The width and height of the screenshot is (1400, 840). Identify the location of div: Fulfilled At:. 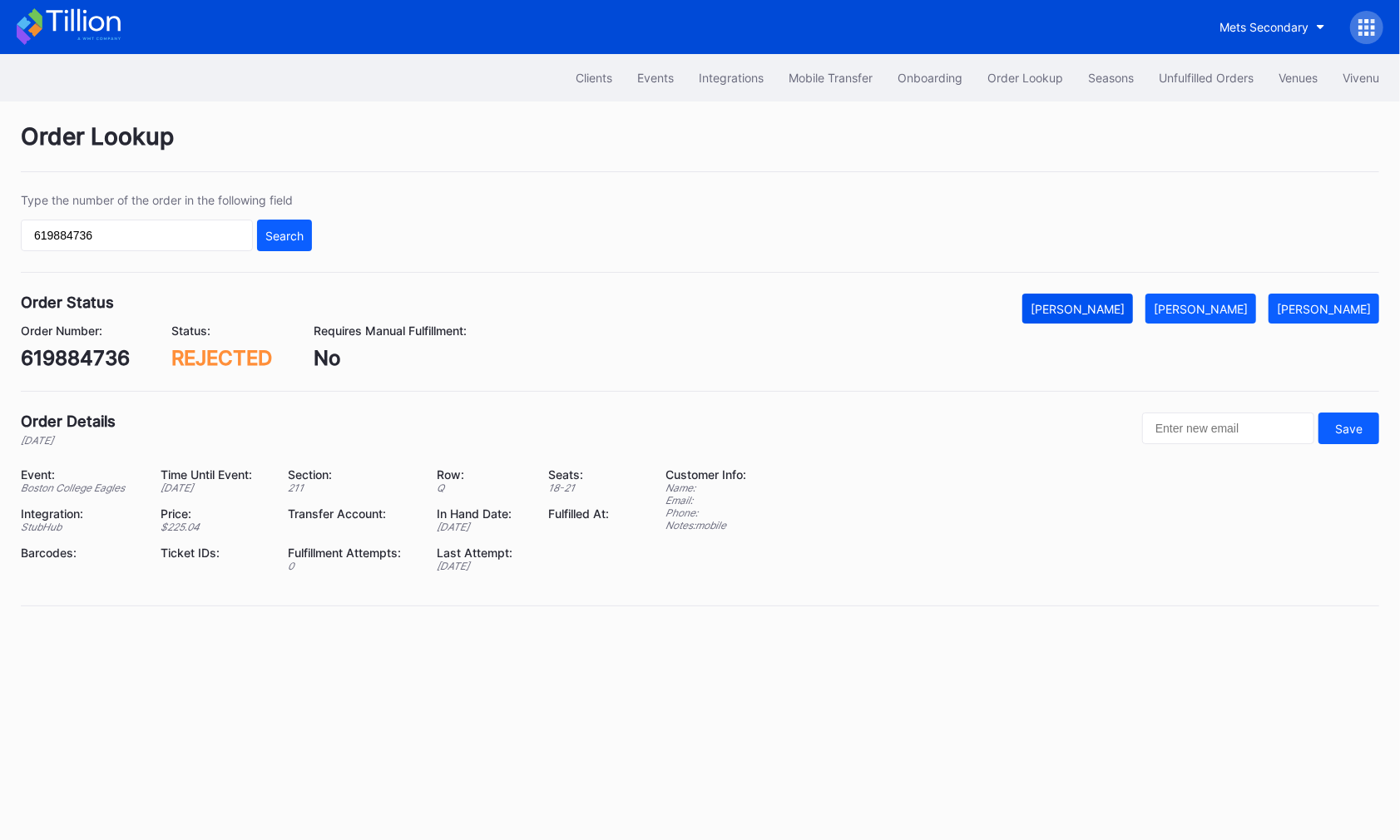
(586, 513).